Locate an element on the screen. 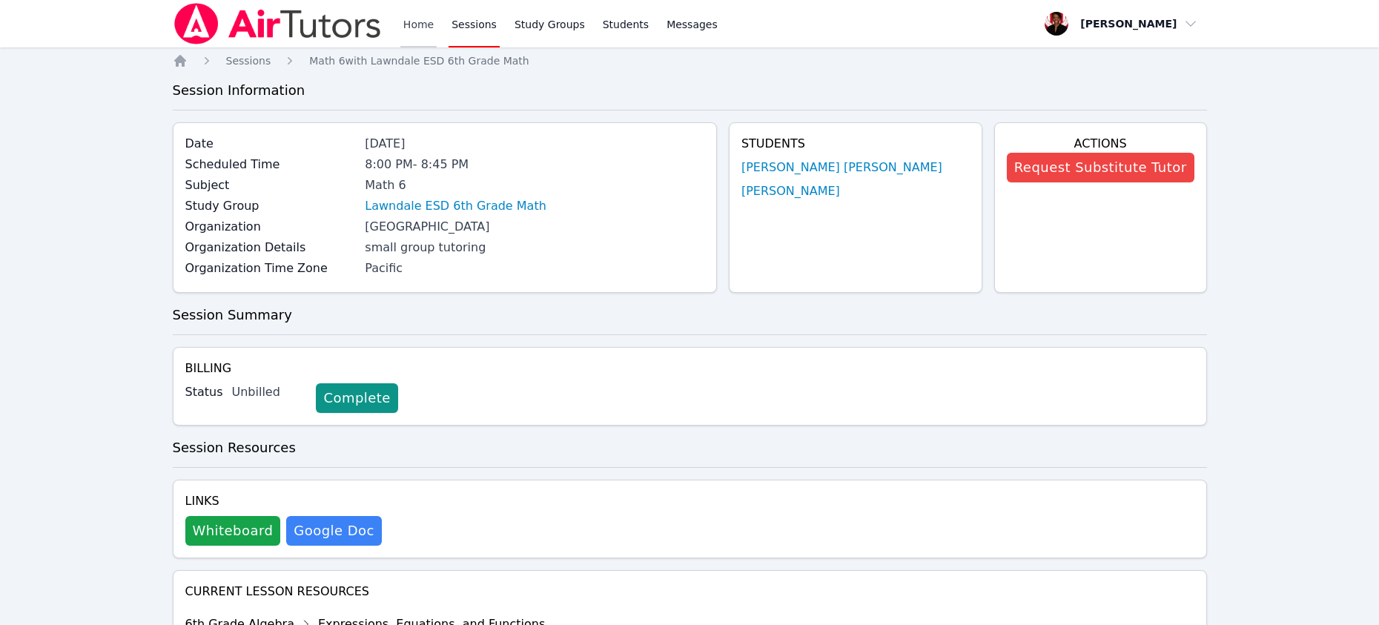 The width and height of the screenshot is (1379, 625). label: Scheduled Time is located at coordinates (271, 165).